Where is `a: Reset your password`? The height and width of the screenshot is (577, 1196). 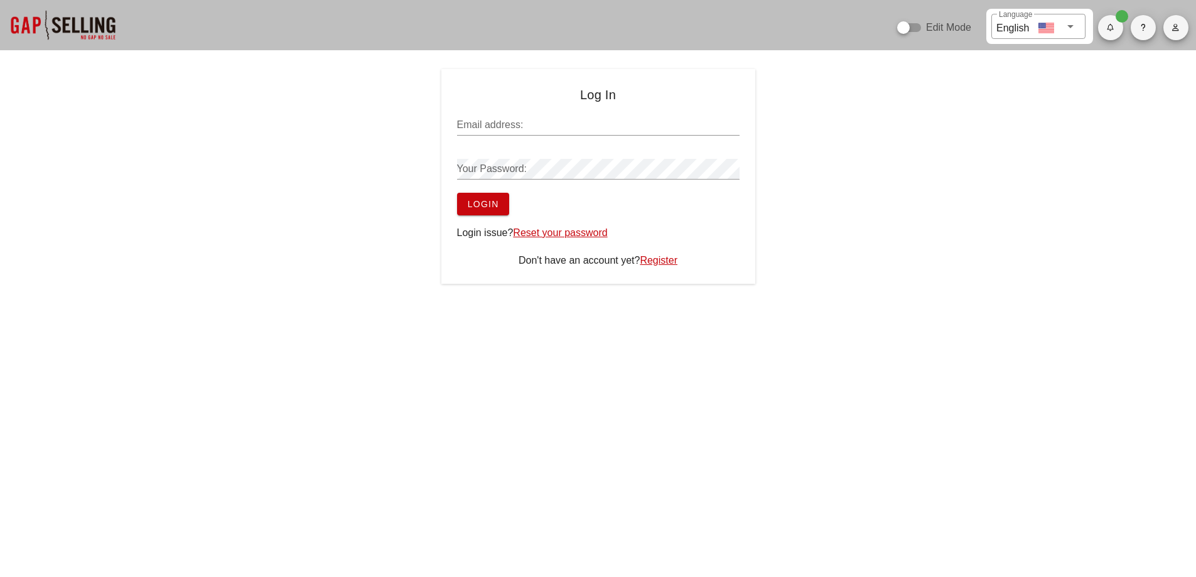 a: Reset your password is located at coordinates (560, 232).